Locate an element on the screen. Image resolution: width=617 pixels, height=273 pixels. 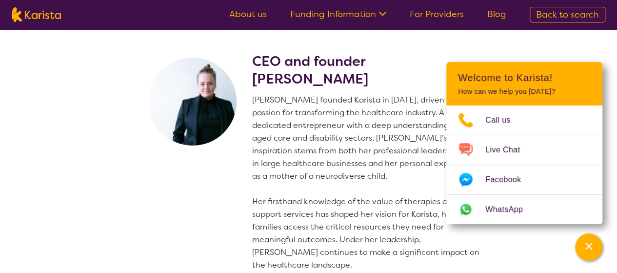
span: Live Chat is located at coordinates (508, 150).